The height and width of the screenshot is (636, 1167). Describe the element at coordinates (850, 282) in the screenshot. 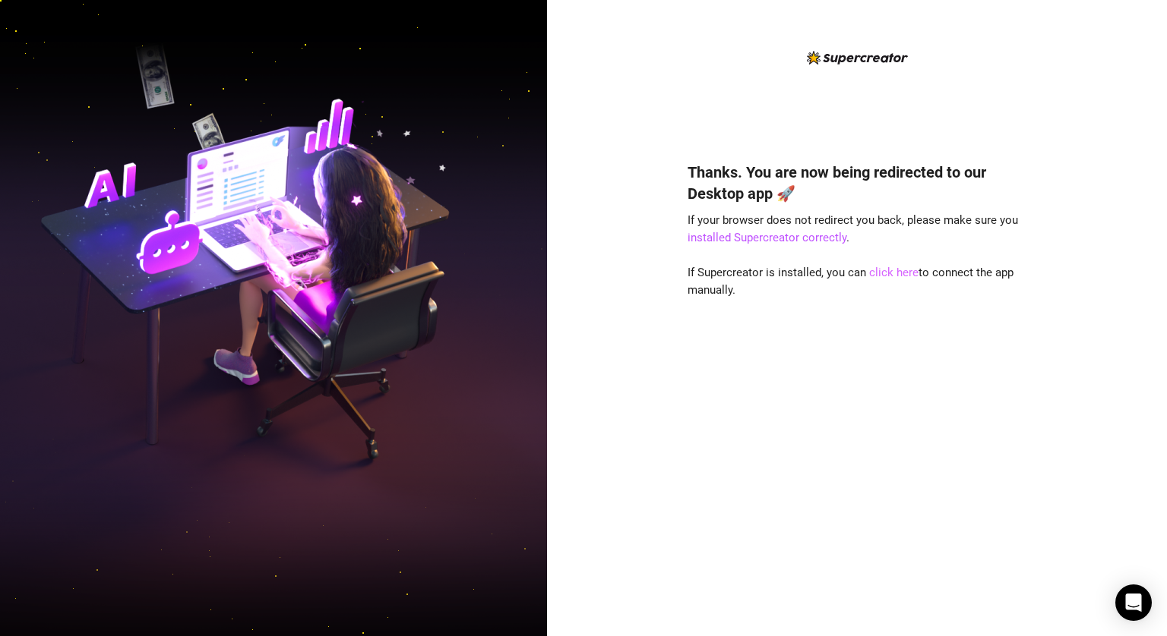

I see `span: If Supercreator is installed, you can to connect the app manually.` at that location.